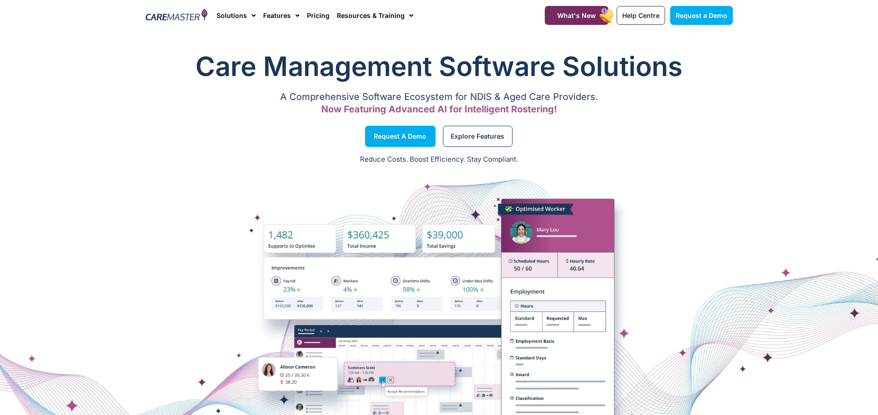 Image resolution: width=878 pixels, height=415 pixels. What do you see at coordinates (577, 15) in the screenshot?
I see `a: What's New` at bounding box center [577, 15].